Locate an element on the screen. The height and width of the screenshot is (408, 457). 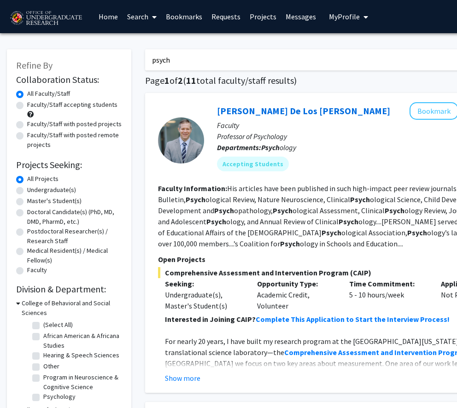
b: Departments: is located at coordinates (239, 147).